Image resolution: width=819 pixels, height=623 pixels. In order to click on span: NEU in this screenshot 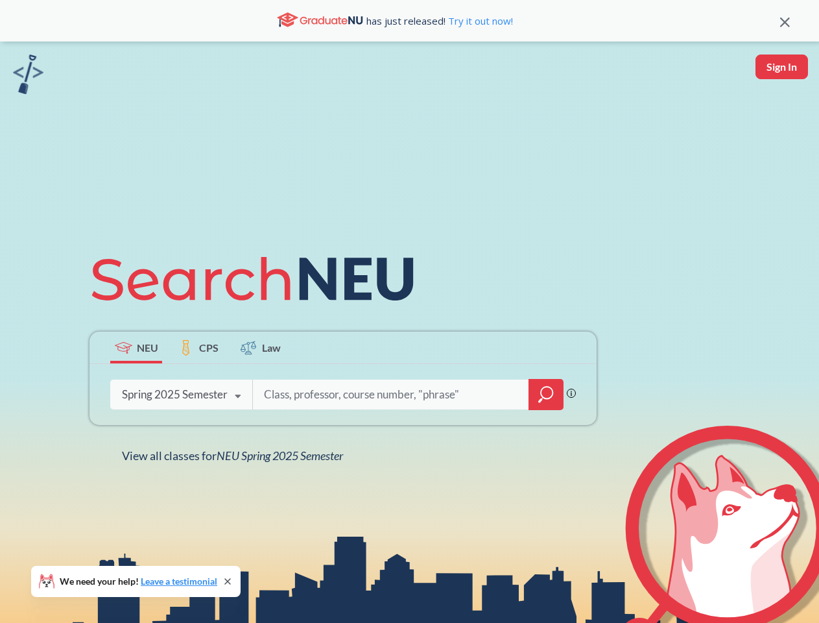, I will do `click(147, 347)`.